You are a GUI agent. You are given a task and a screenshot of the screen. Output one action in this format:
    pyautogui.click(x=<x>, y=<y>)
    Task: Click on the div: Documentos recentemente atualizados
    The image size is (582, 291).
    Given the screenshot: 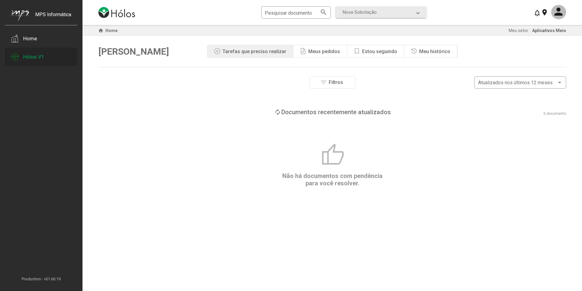 What is the action you would take?
    pyautogui.click(x=336, y=112)
    